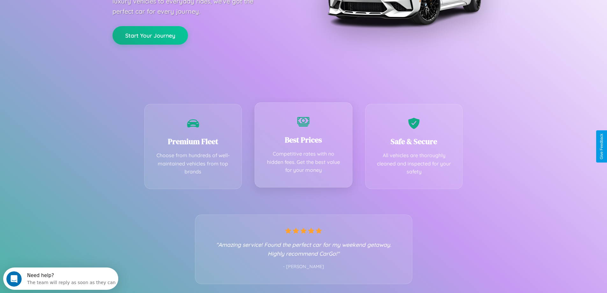 This screenshot has height=293, width=607. I want to click on p: All vehicles are thoroughly cleaned and inspected for your safety, so click(414, 163).